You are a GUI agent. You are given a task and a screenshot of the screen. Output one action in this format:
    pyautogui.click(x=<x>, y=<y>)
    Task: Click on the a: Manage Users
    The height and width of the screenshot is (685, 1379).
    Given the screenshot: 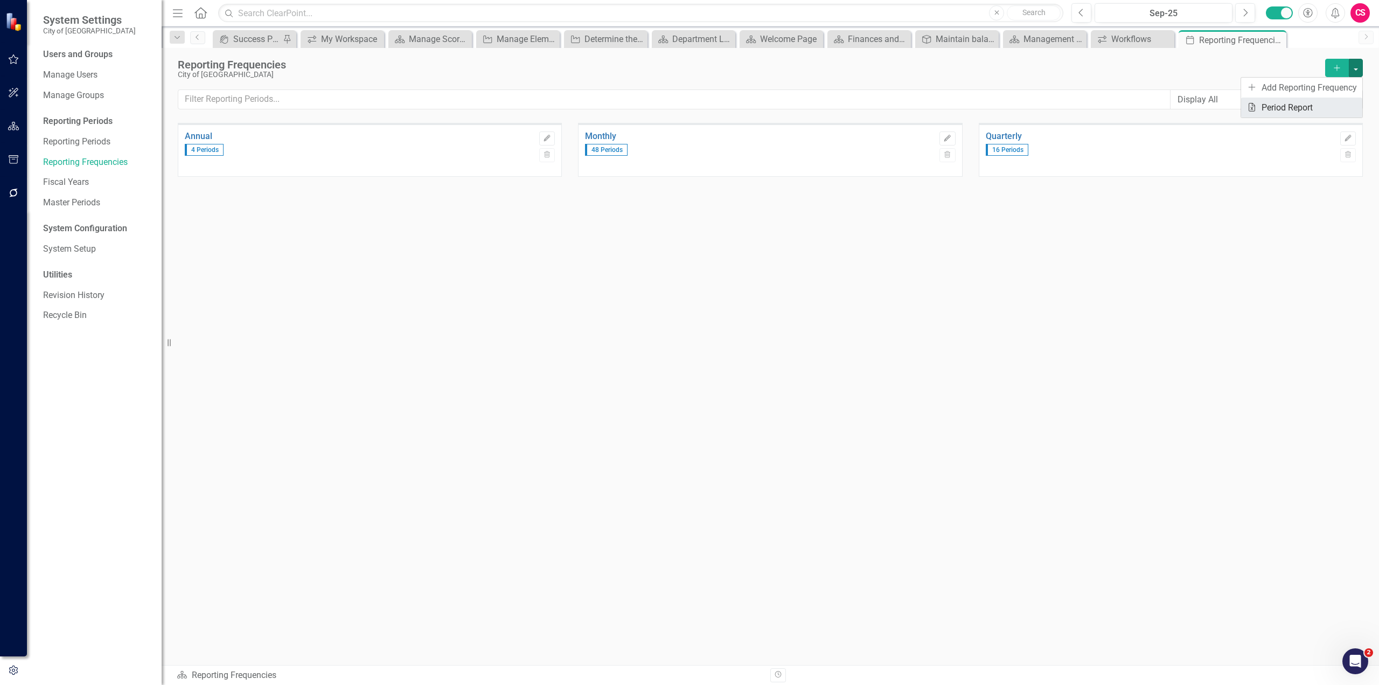 What is the action you would take?
    pyautogui.click(x=97, y=75)
    